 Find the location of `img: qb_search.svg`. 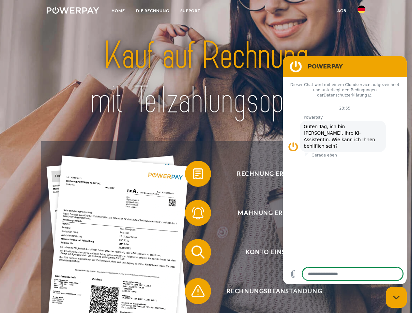

img: qb_search.svg is located at coordinates (198, 252).